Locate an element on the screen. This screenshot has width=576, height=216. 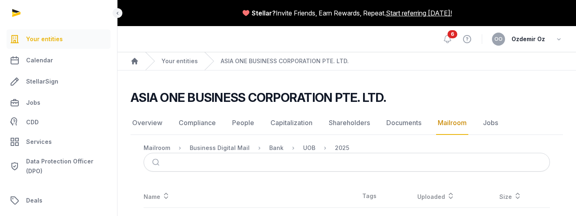
a: Shareholders is located at coordinates (349, 123).